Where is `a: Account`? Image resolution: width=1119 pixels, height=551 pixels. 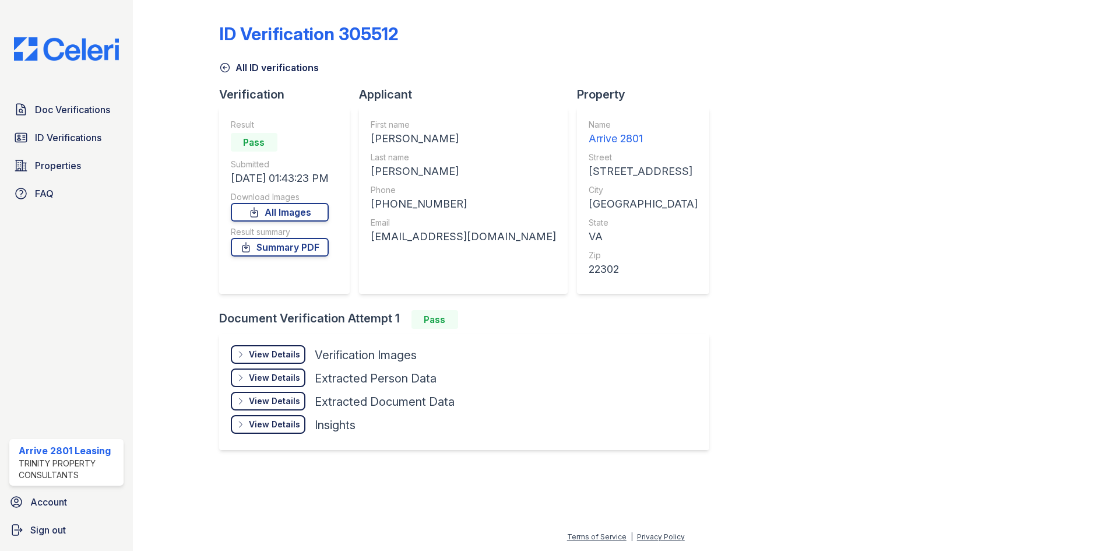 a: Account is located at coordinates (66, 502).